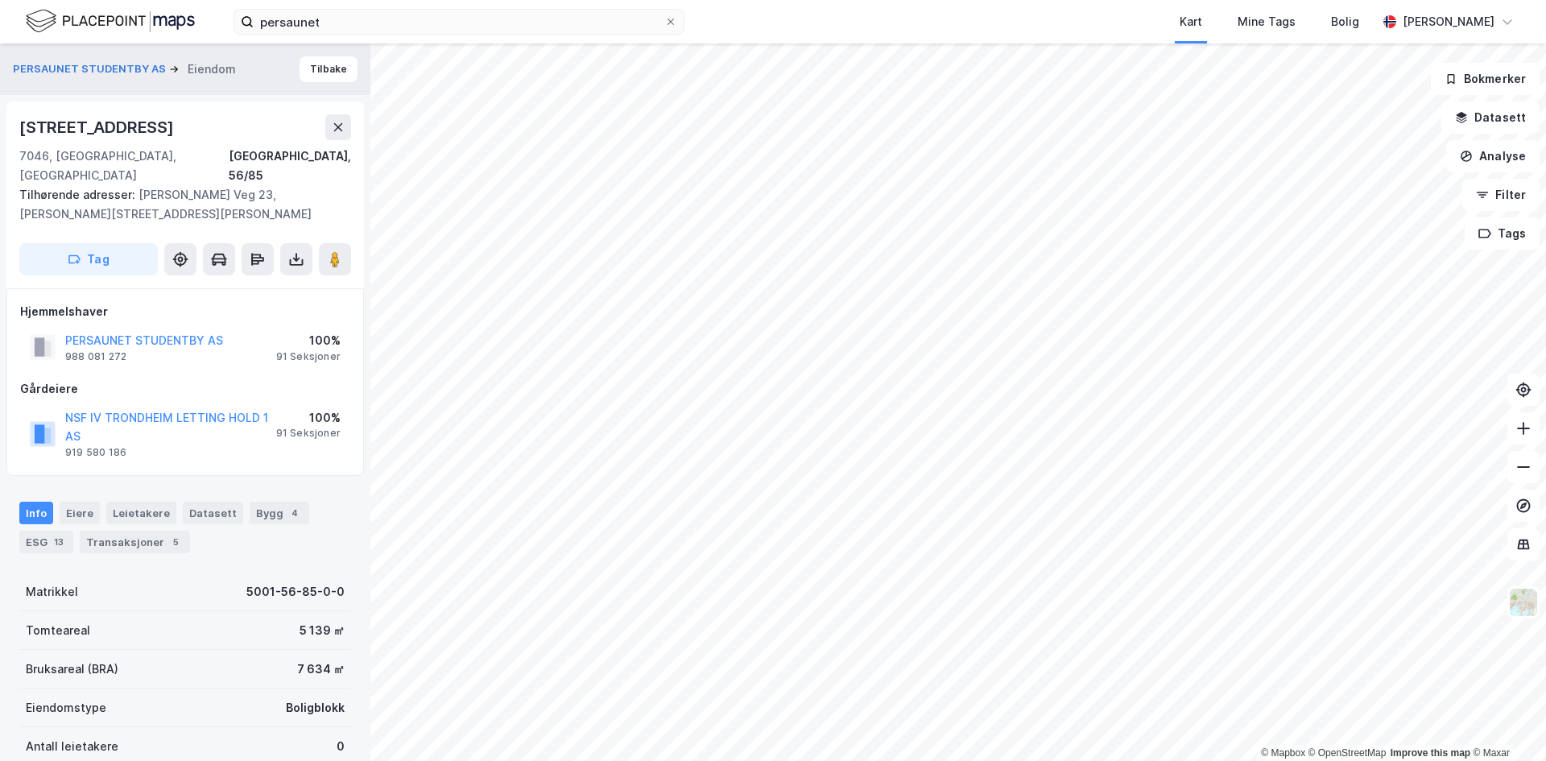 Image resolution: width=1546 pixels, height=761 pixels. Describe the element at coordinates (79, 194) in the screenshot. I see `span: Tilhørende adresser:` at that location.